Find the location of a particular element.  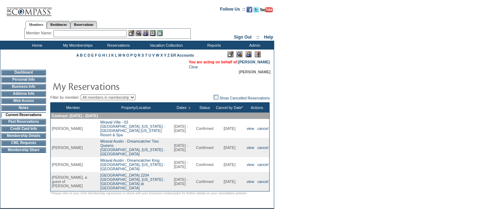

img: Become our fan on Facebook is located at coordinates (250, 10).